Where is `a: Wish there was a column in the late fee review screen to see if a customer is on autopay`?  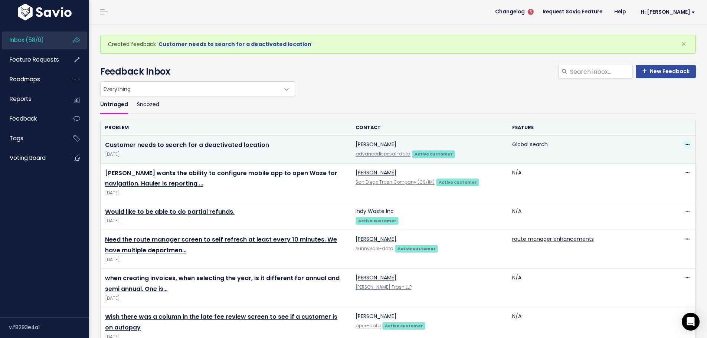
a: Wish there was a column in the late fee review screen to see if a customer is on autopay is located at coordinates (221, 322).